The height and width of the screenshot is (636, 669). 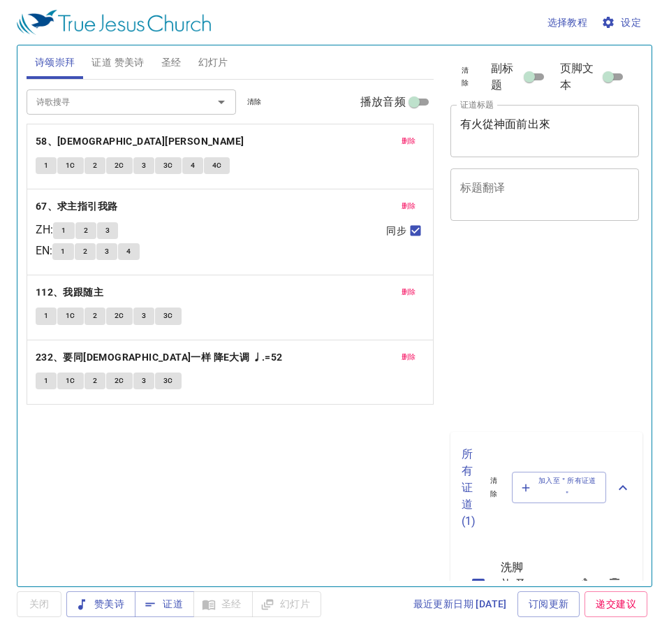 What do you see at coordinates (506, 77) in the screenshot?
I see `span: 副标题` at bounding box center [506, 77].